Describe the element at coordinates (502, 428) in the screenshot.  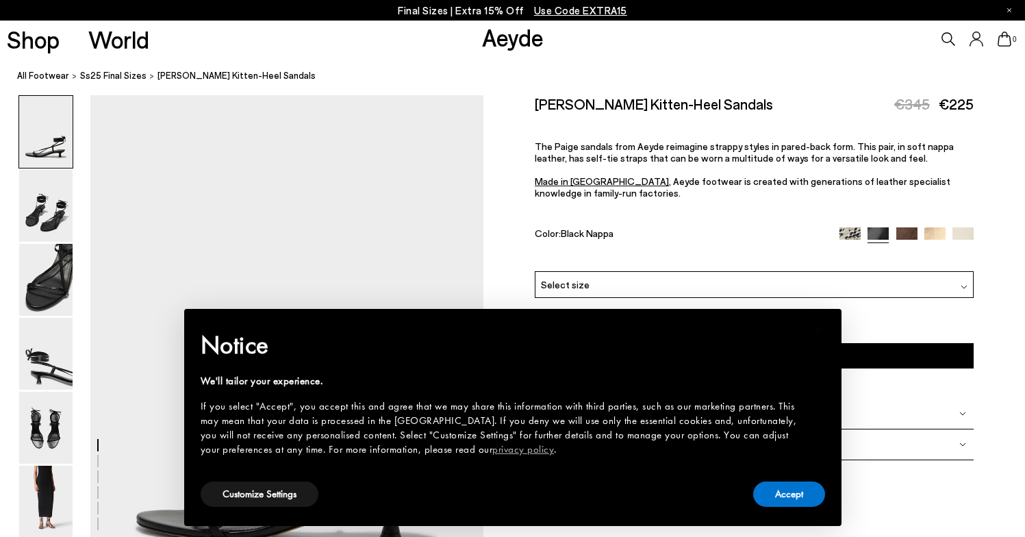
I see `div: If you select "Accept", you accept this and agree that we may share this information with third p...` at that location.